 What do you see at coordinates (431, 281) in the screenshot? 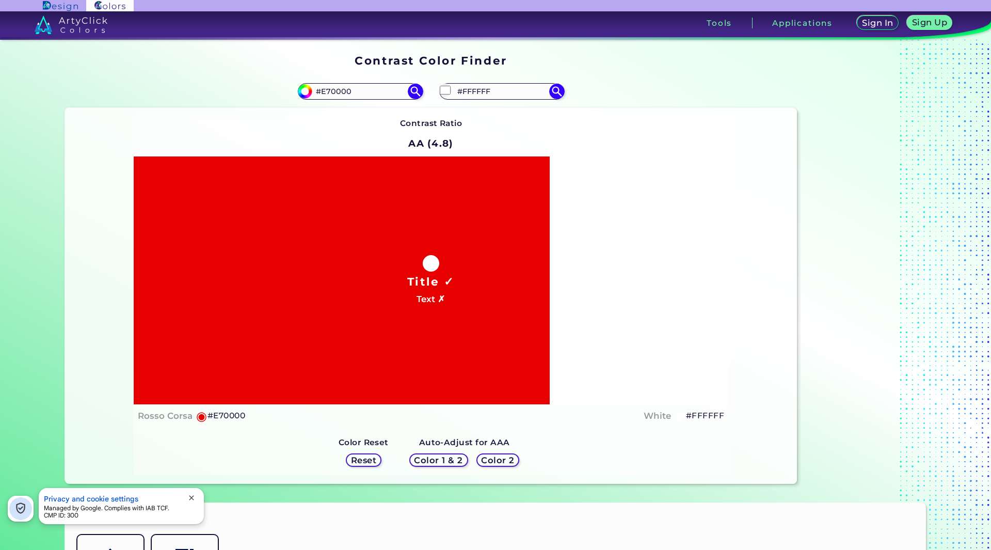
I see `h1: Title ✓` at bounding box center [431, 281].